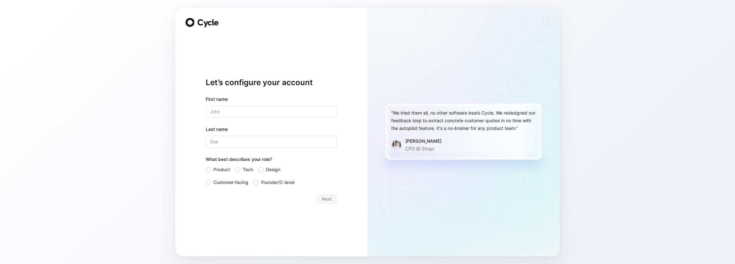 Image resolution: width=735 pixels, height=264 pixels. Describe the element at coordinates (271, 142) in the screenshot. I see `input: Doe` at that location.